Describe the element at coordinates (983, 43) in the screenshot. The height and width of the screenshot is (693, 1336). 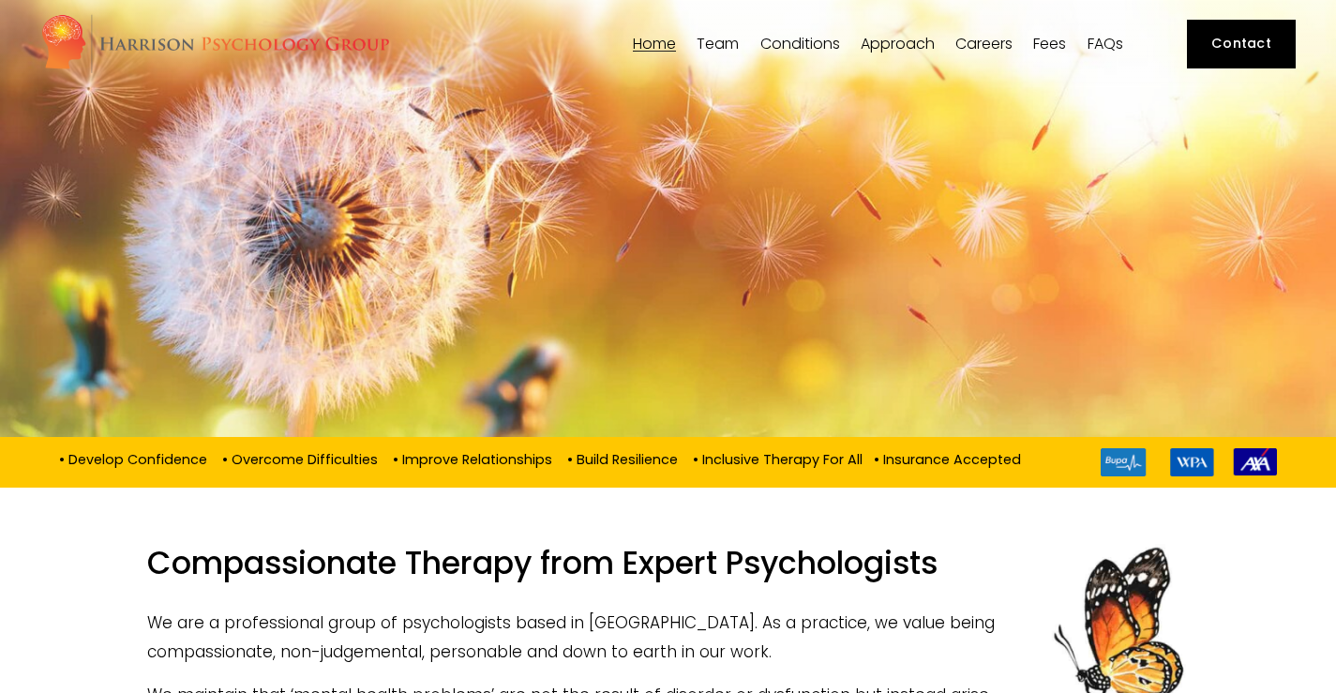
I see `a: Careers` at that location.